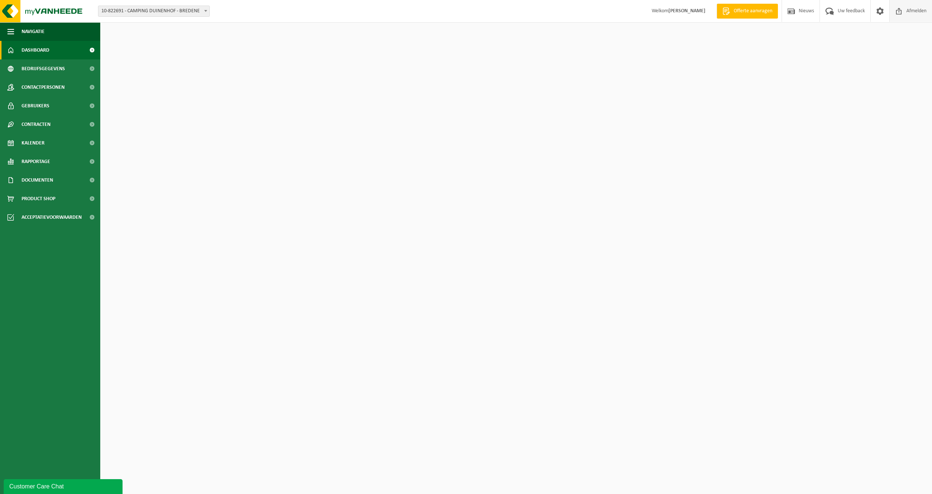  Describe the element at coordinates (154, 11) in the screenshot. I see `span: 10-822691 - CAMPING DUINENHOF - BREDENE` at that location.